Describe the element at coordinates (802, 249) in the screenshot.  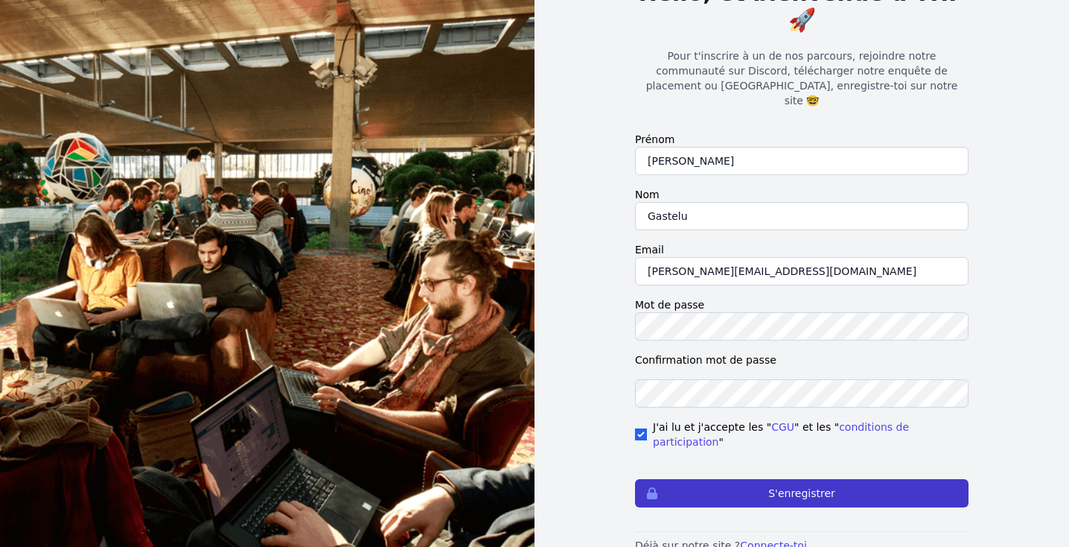
I see `label: Email` at that location.